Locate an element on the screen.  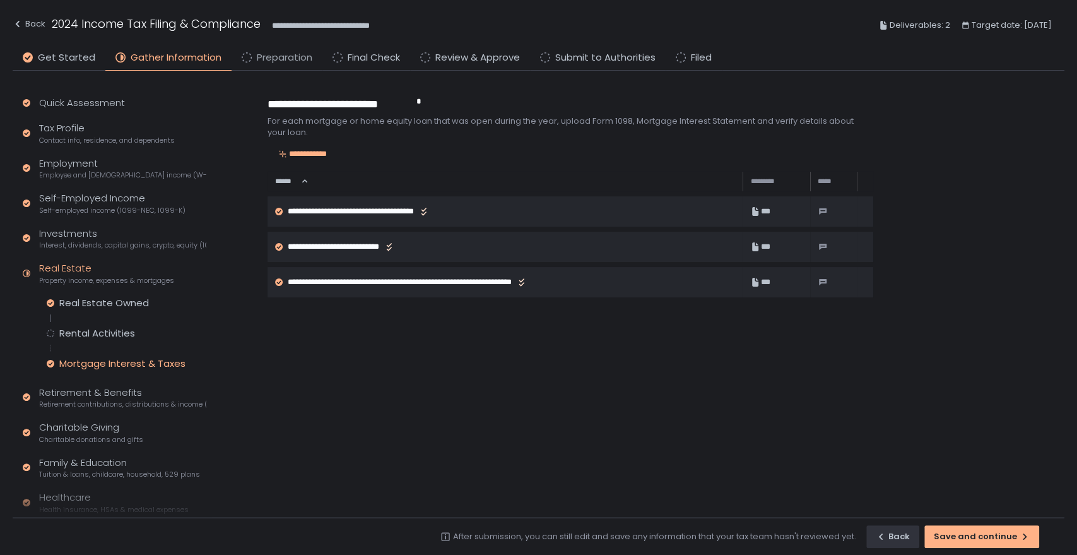
span: Gather Information is located at coordinates (176, 57).